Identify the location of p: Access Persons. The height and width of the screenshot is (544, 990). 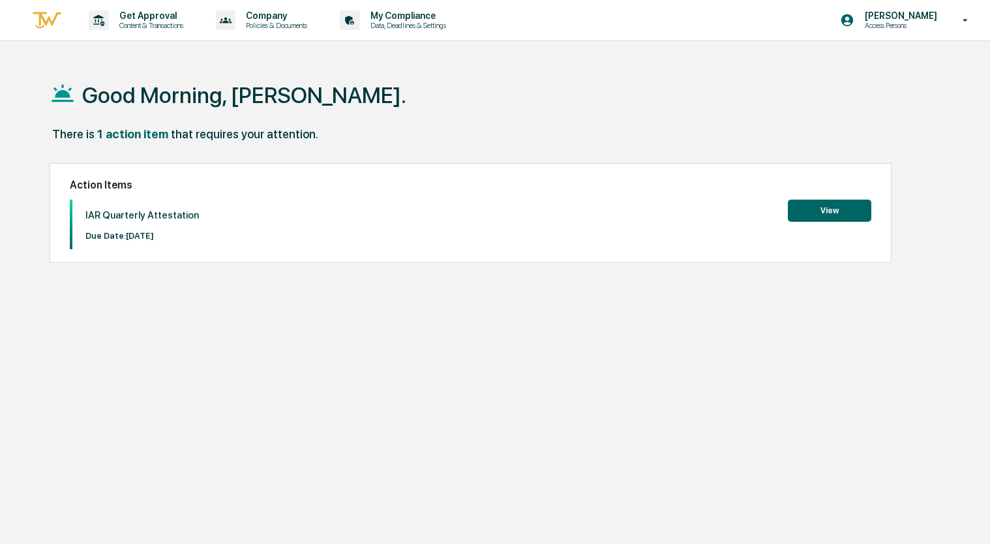
(899, 25).